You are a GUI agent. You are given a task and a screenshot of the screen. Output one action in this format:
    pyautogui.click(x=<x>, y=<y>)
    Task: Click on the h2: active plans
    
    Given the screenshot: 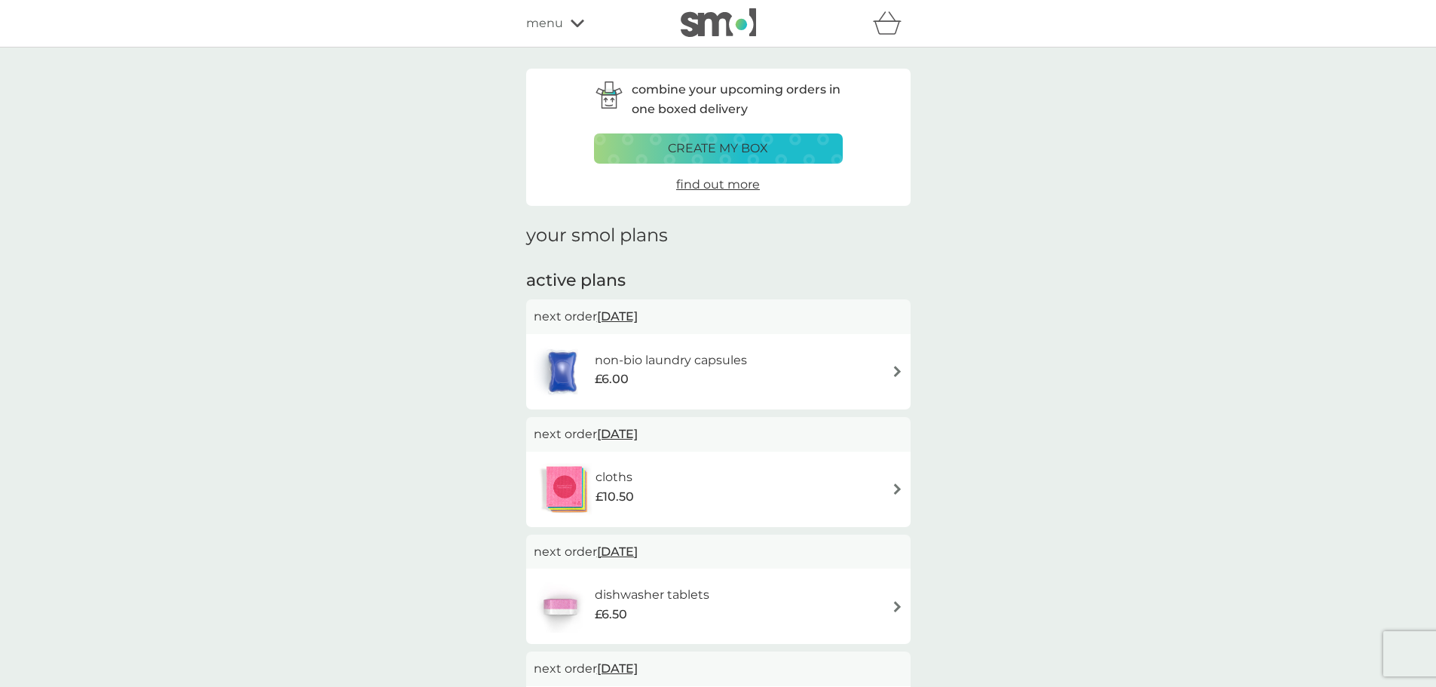 What is the action you would take?
    pyautogui.click(x=718, y=280)
    